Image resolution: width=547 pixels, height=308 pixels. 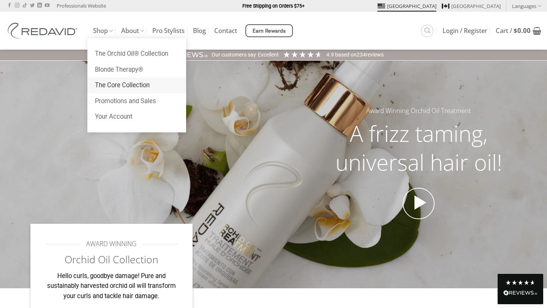 I want to click on a: Search, so click(x=427, y=31).